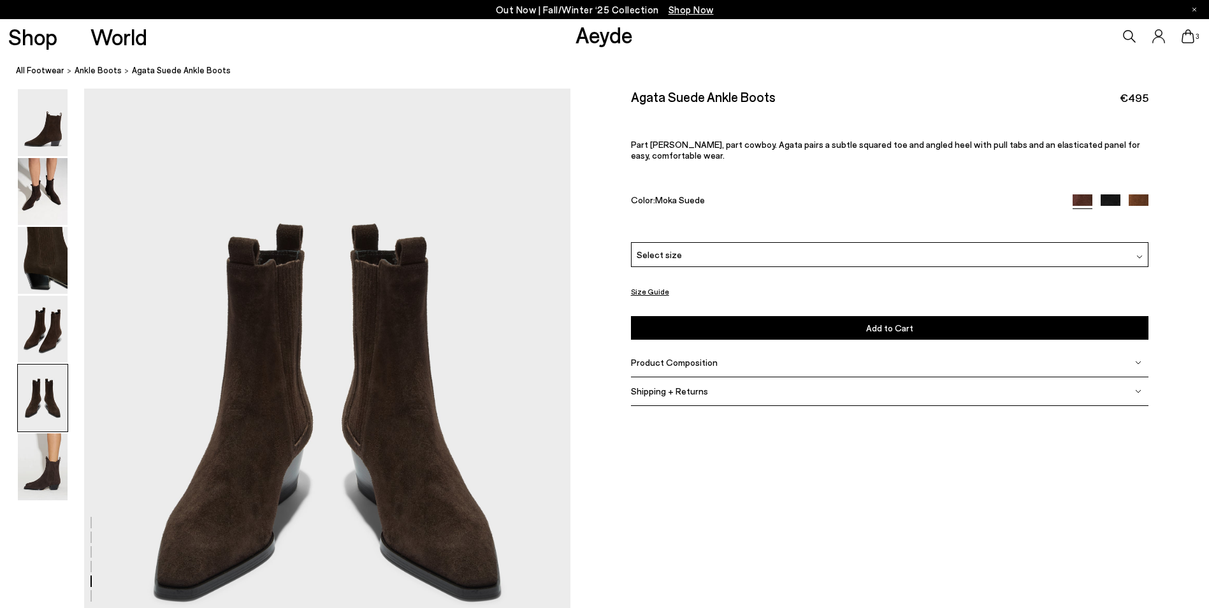 This screenshot has height=608, width=1209. I want to click on span: Agata Suede Ankle Boots, so click(181, 70).